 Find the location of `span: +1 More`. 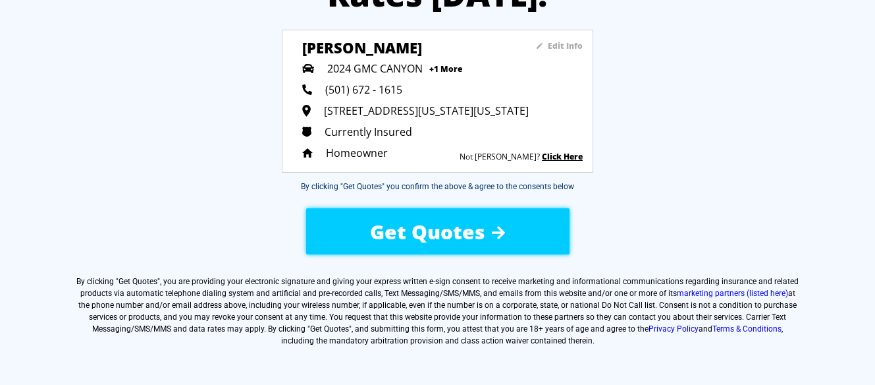

span: +1 More is located at coordinates (446, 68).